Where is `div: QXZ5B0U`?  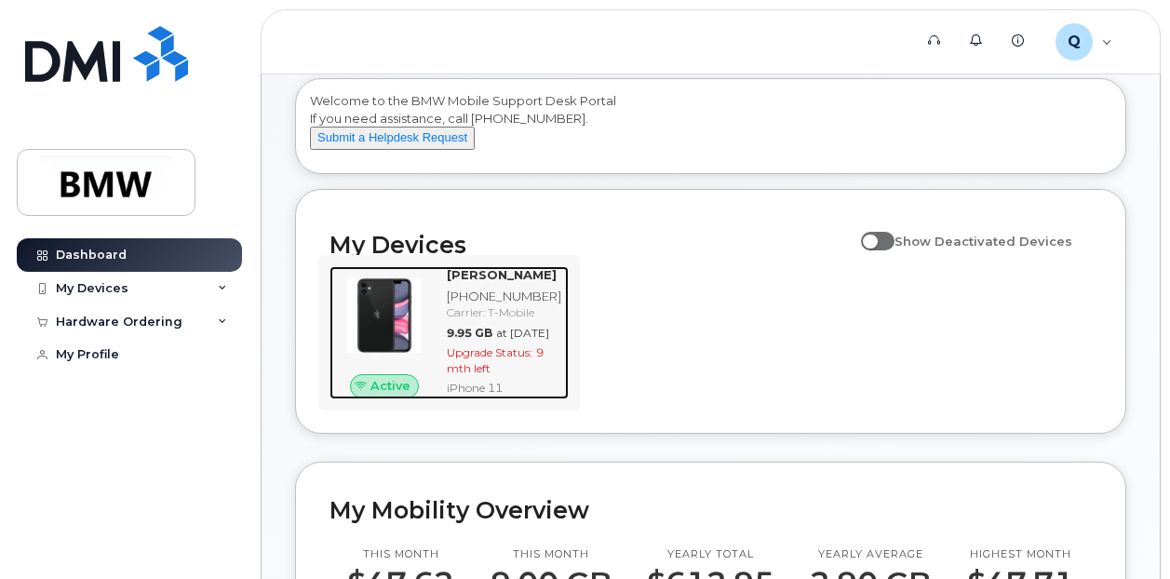
div: QXZ5B0U is located at coordinates (1083, 42).